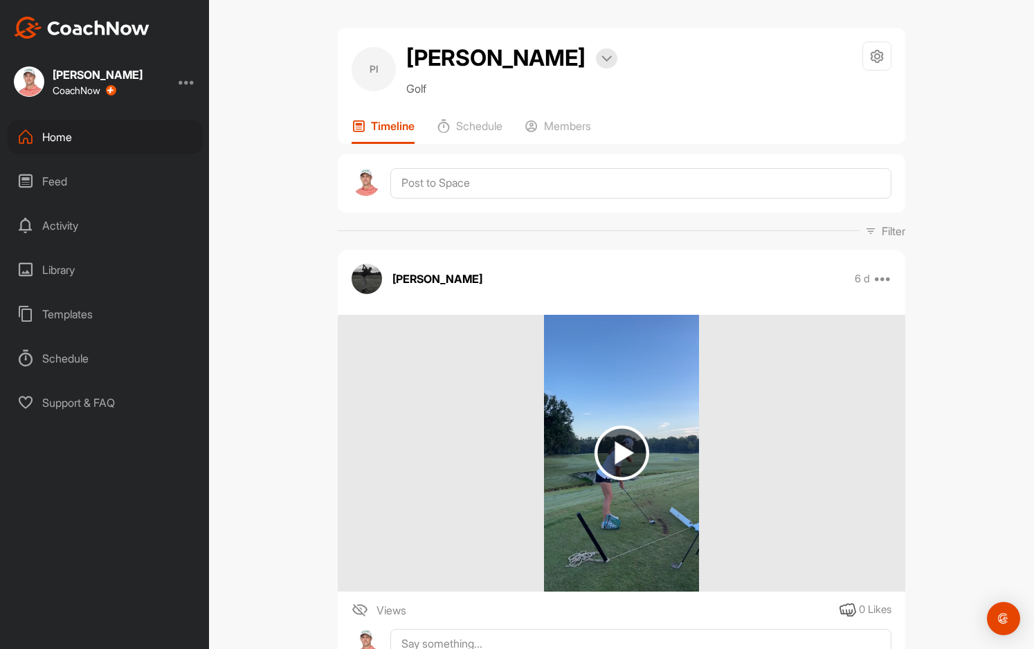  Describe the element at coordinates (105, 403) in the screenshot. I see `div: Support & FAQ` at that location.